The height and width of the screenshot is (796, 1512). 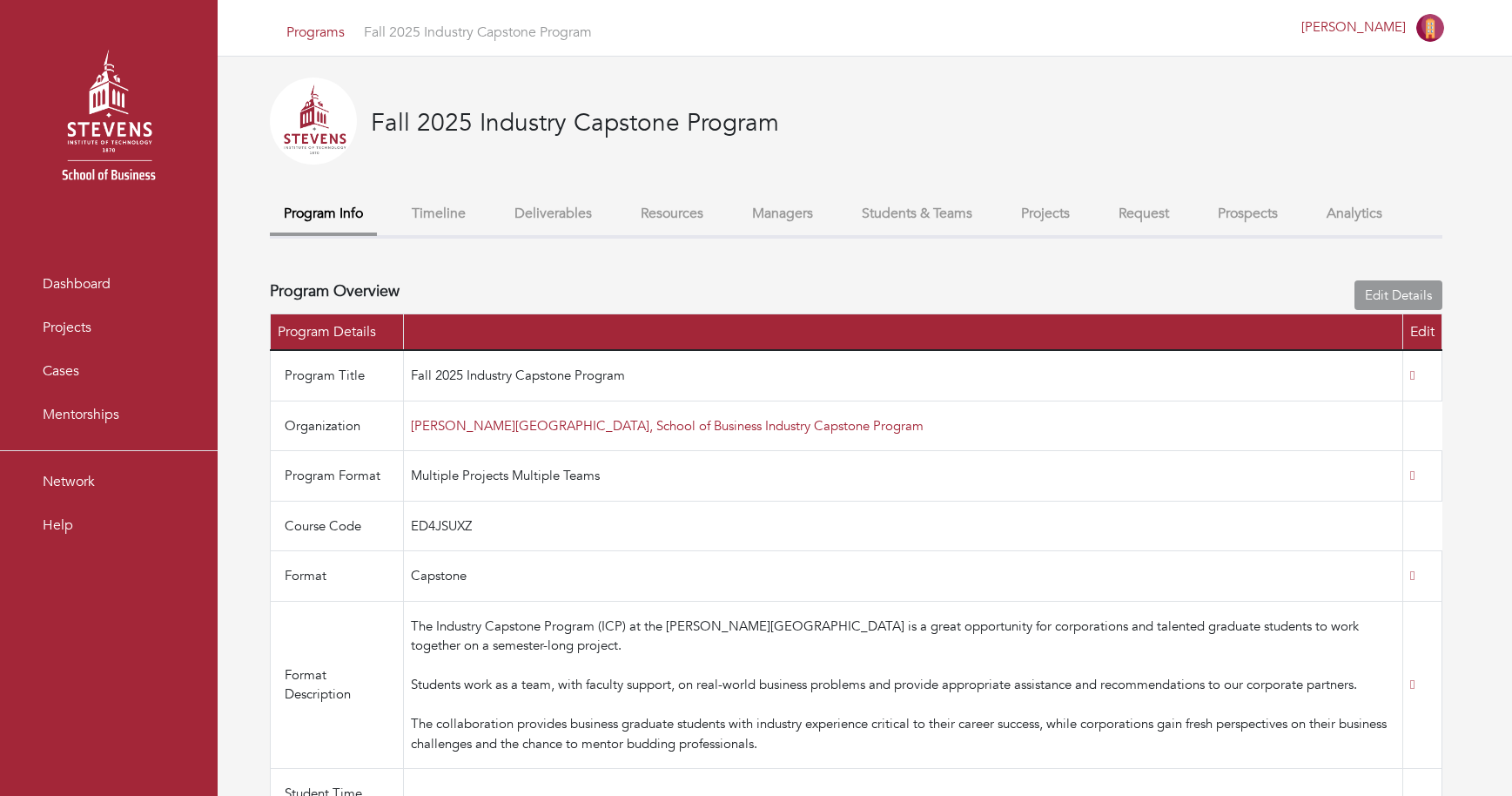 What do you see at coordinates (903, 525) in the screenshot?
I see `td: ED4JSUXZ` at bounding box center [903, 525].